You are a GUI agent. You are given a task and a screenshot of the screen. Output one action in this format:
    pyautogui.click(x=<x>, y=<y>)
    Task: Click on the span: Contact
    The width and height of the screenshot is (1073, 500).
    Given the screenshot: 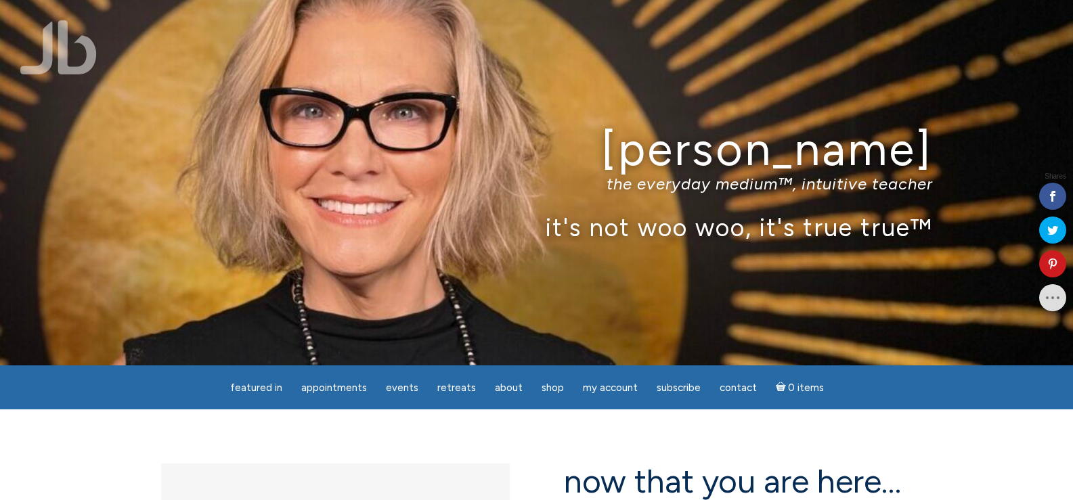 What is the action you would take?
    pyautogui.click(x=738, y=388)
    